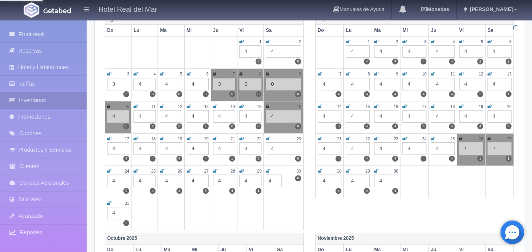  I want to click on th: Ju, so click(443, 30).